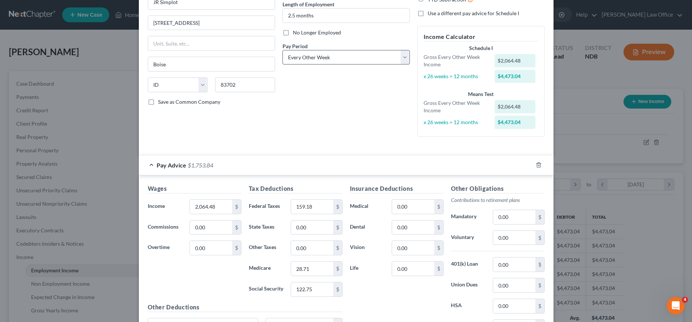  What do you see at coordinates (245, 307) in the screenshot?
I see `h5: Other Deductions` at bounding box center [245, 307].